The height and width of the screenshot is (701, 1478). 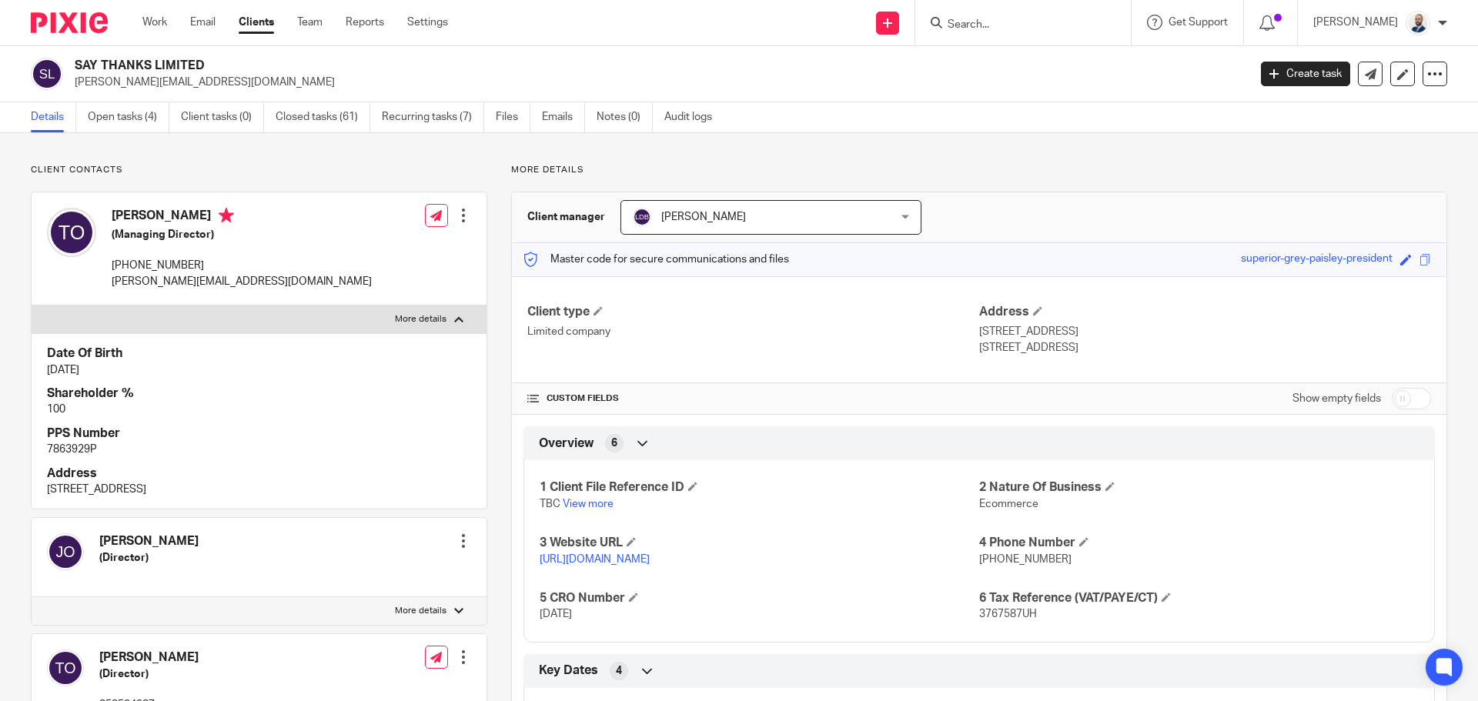 I want to click on a: Create task, so click(x=1305, y=74).